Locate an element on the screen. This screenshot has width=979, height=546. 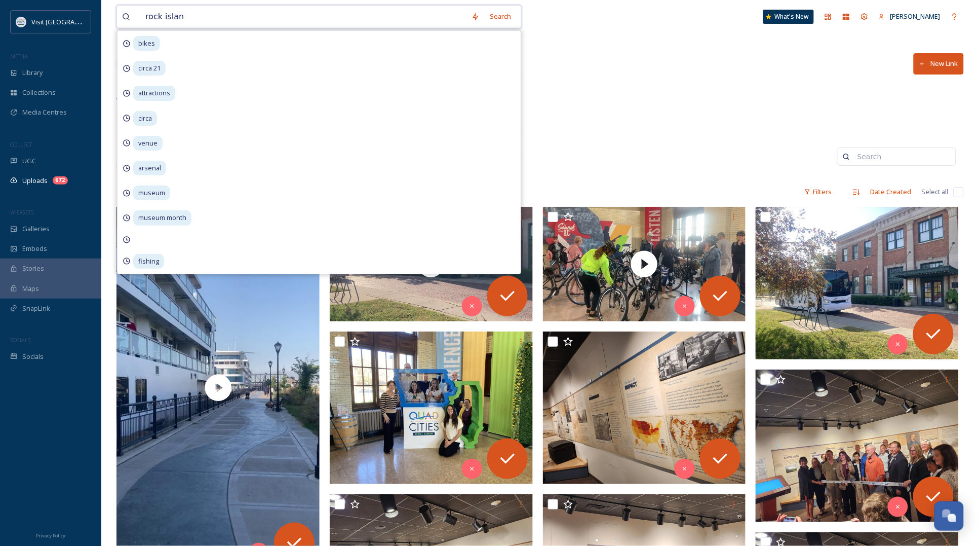
span: WIDGETS is located at coordinates (22, 212).